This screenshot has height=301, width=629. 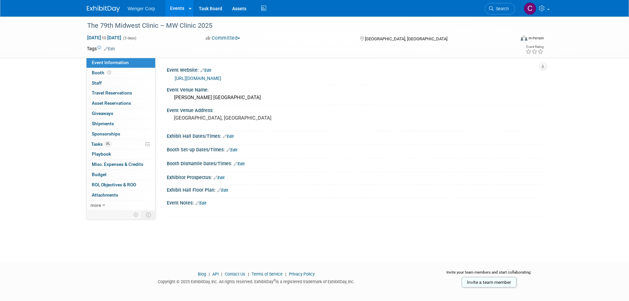 I want to click on span: 0%, so click(x=108, y=144).